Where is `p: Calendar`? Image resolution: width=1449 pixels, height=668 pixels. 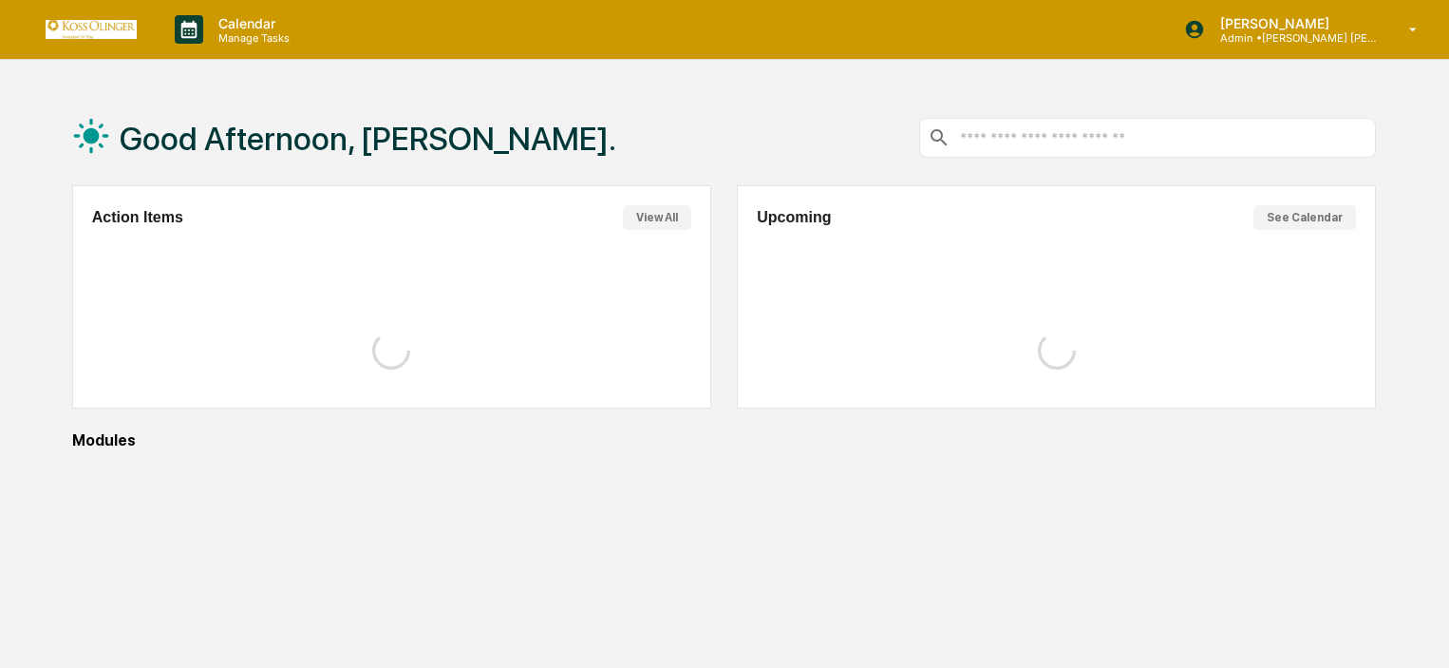
p: Calendar is located at coordinates (251, 23).